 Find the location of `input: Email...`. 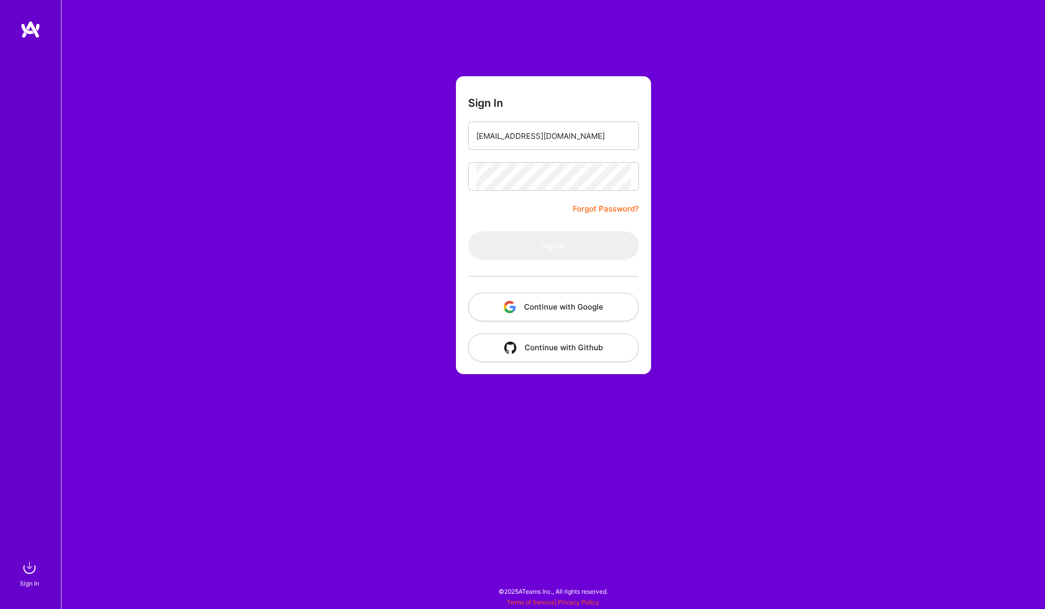

input: Email... is located at coordinates (553, 136).